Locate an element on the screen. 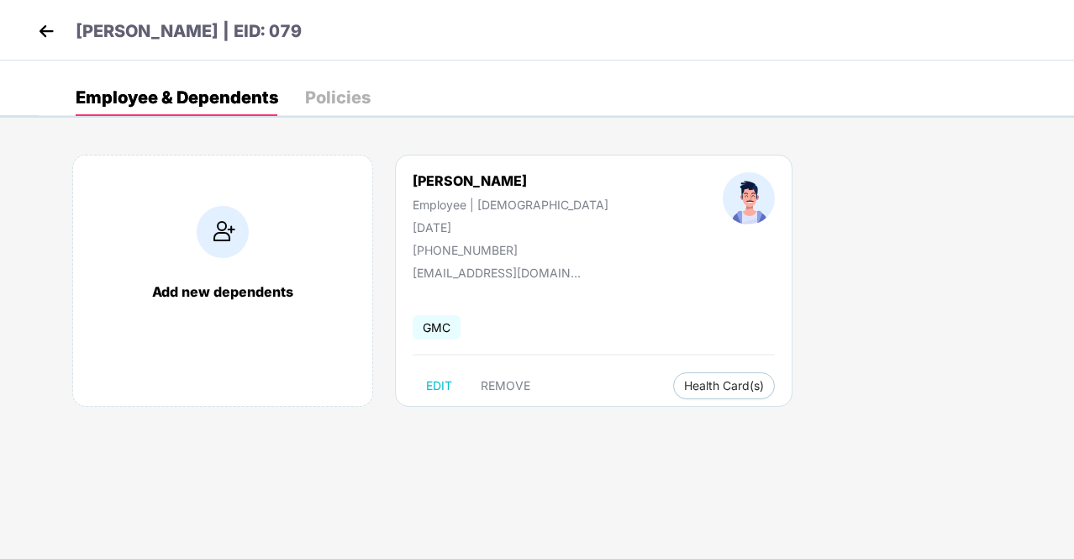 This screenshot has width=1074, height=559. img: addIcon is located at coordinates (223, 232).